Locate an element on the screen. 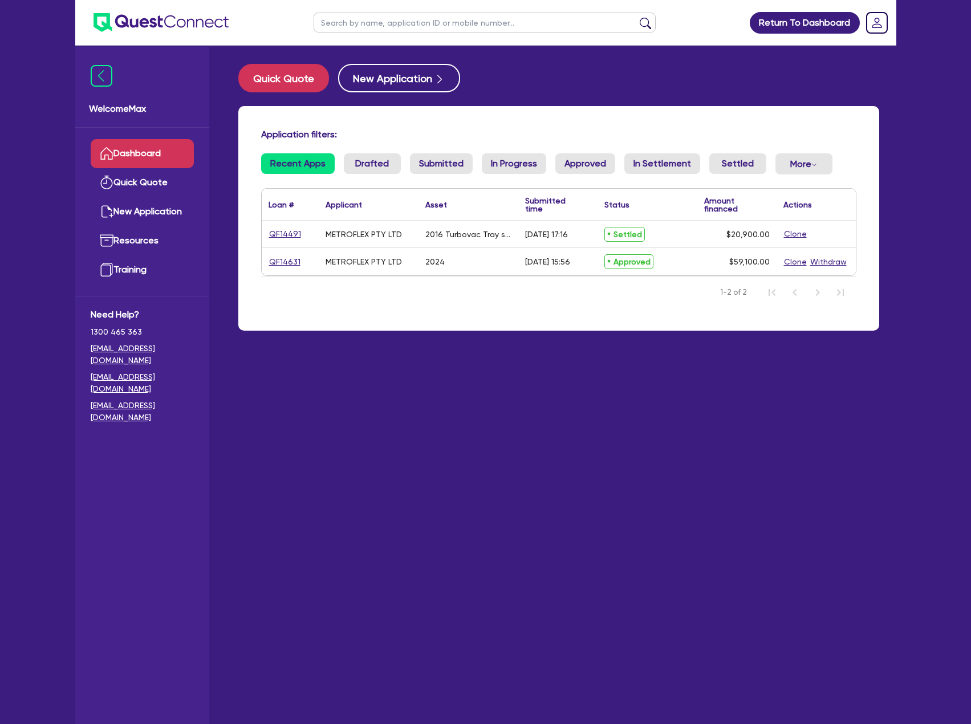  button: Next Page is located at coordinates (818, 293).